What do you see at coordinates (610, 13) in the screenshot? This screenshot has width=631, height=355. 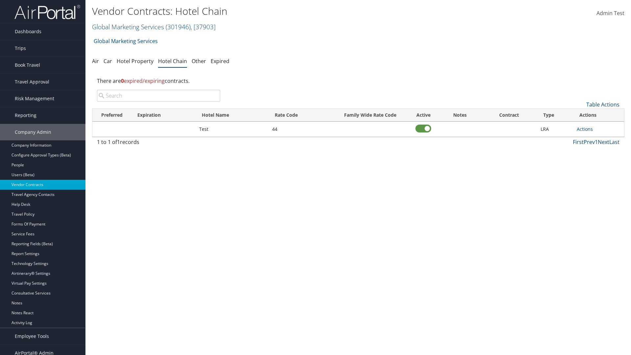 I see `span: Admin Test` at bounding box center [610, 13].